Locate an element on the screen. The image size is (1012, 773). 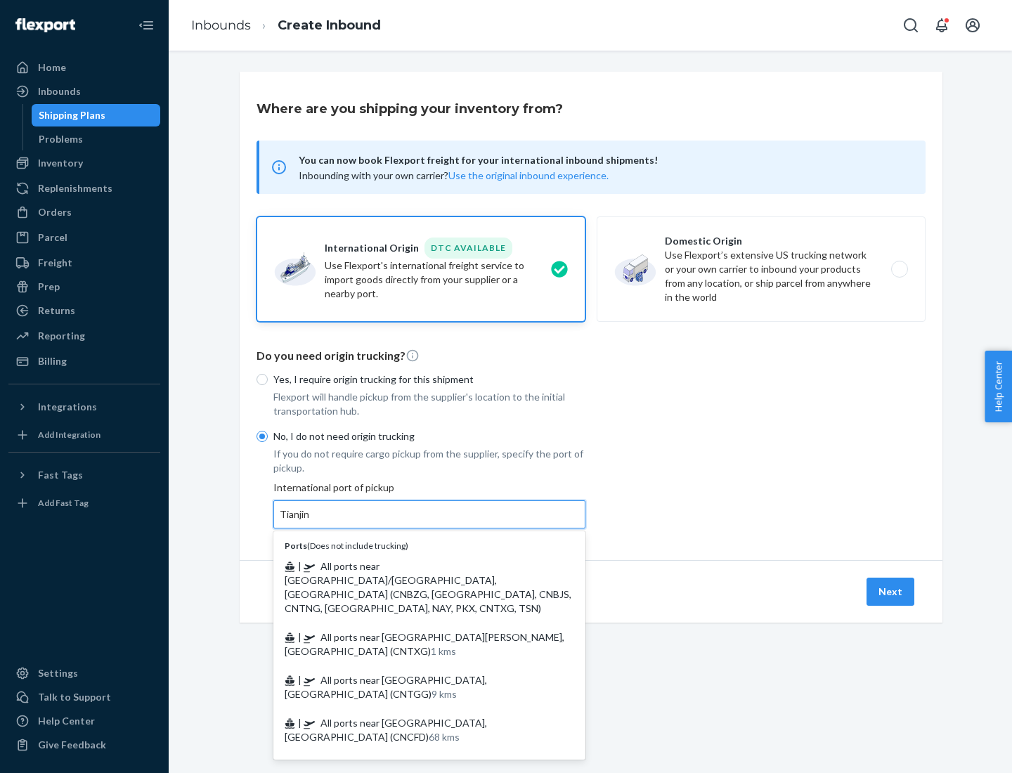
a: Reporting is located at coordinates (84, 336).